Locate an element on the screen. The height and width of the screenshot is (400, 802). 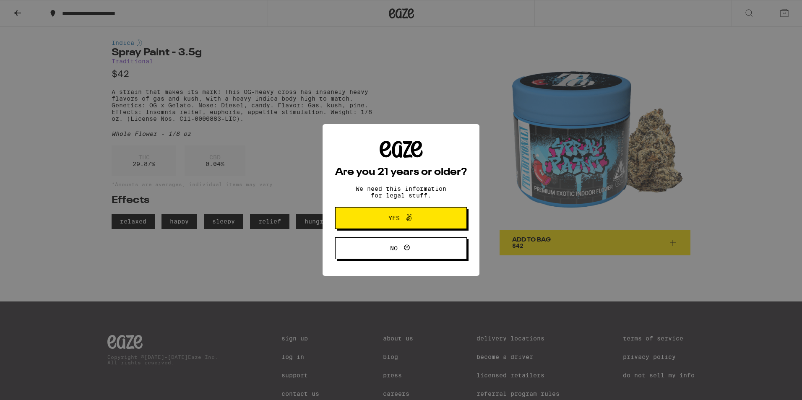
button: No is located at coordinates (401, 248).